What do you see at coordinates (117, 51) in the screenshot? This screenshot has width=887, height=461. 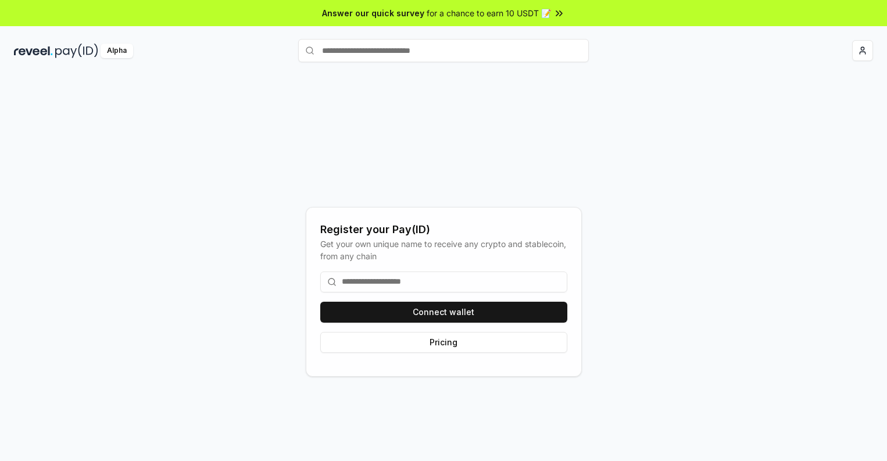 I see `div: Alpha` at bounding box center [117, 51].